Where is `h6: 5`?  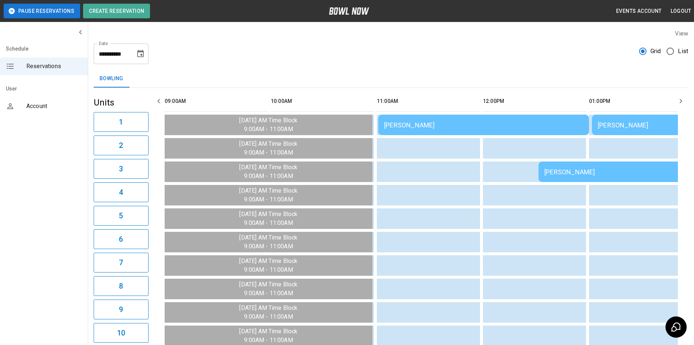
h6: 5 is located at coordinates (121, 215).